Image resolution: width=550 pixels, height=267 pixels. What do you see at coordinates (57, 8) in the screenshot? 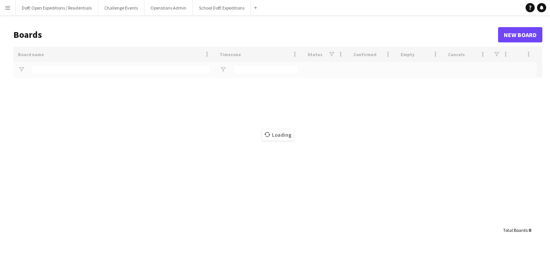
I see `button: DofE Open Expeditions / Residentials` at bounding box center [57, 8].